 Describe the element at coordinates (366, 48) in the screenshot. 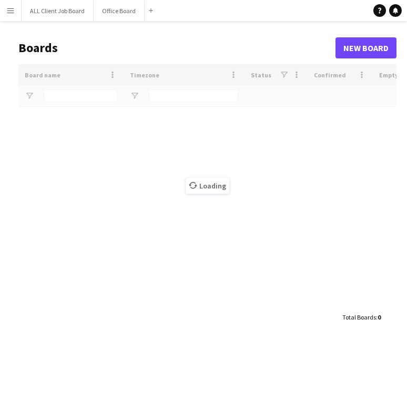

I see `a: New Board` at that location.